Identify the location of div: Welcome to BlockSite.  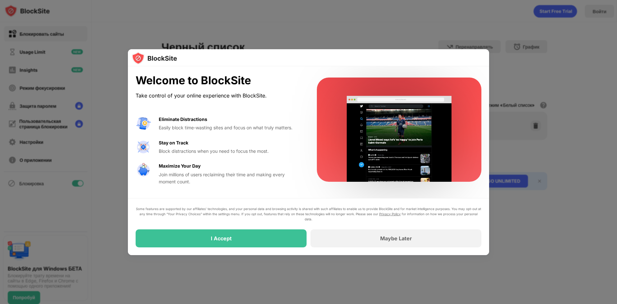
(219, 80).